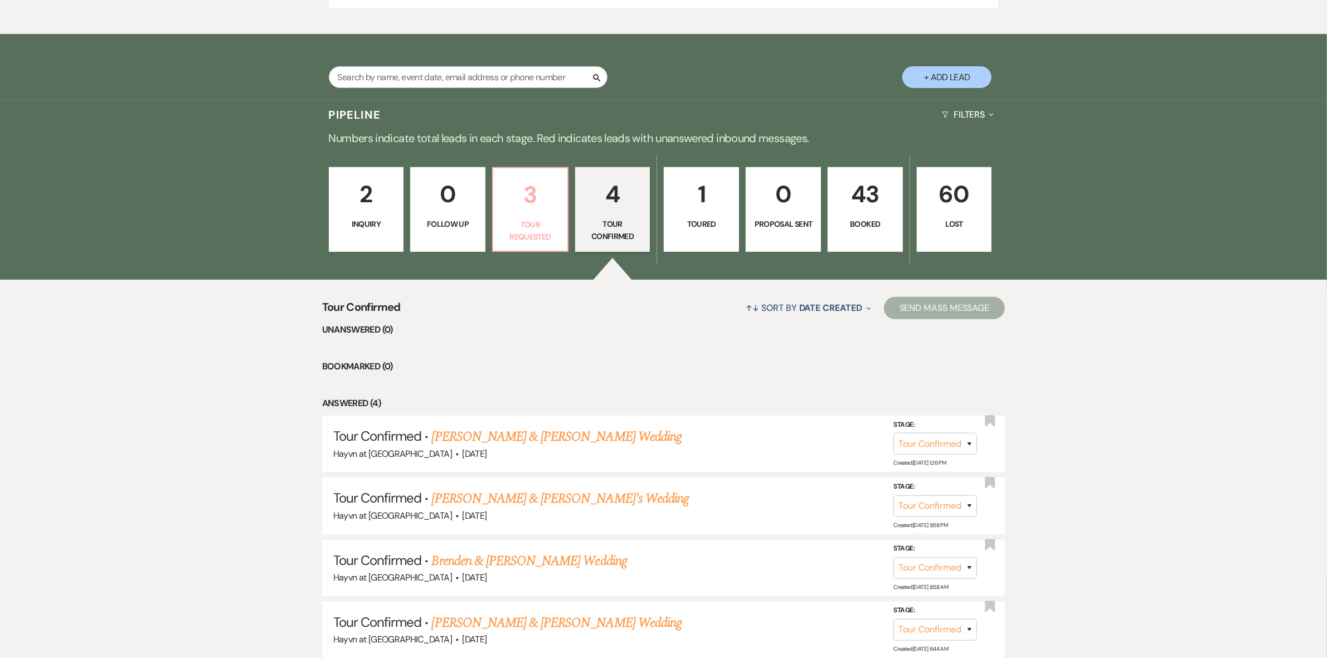  What do you see at coordinates (612, 209) in the screenshot?
I see `a: 4Tour Confirmed` at bounding box center [612, 209].